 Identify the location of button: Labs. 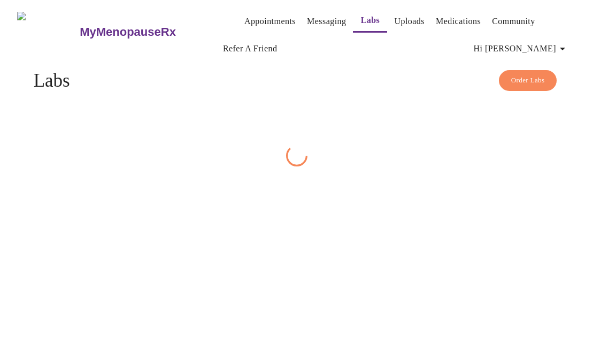
(370, 21).